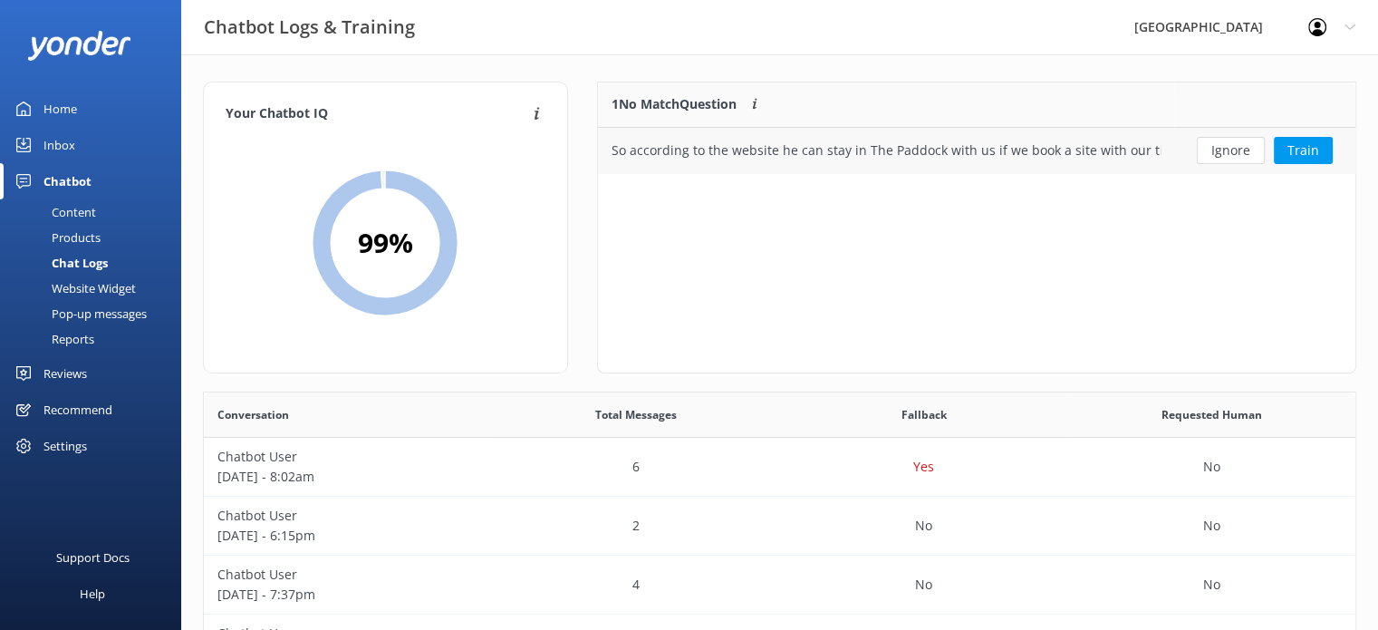 The height and width of the screenshot is (630, 1378). I want to click on span: Conversation, so click(253, 414).